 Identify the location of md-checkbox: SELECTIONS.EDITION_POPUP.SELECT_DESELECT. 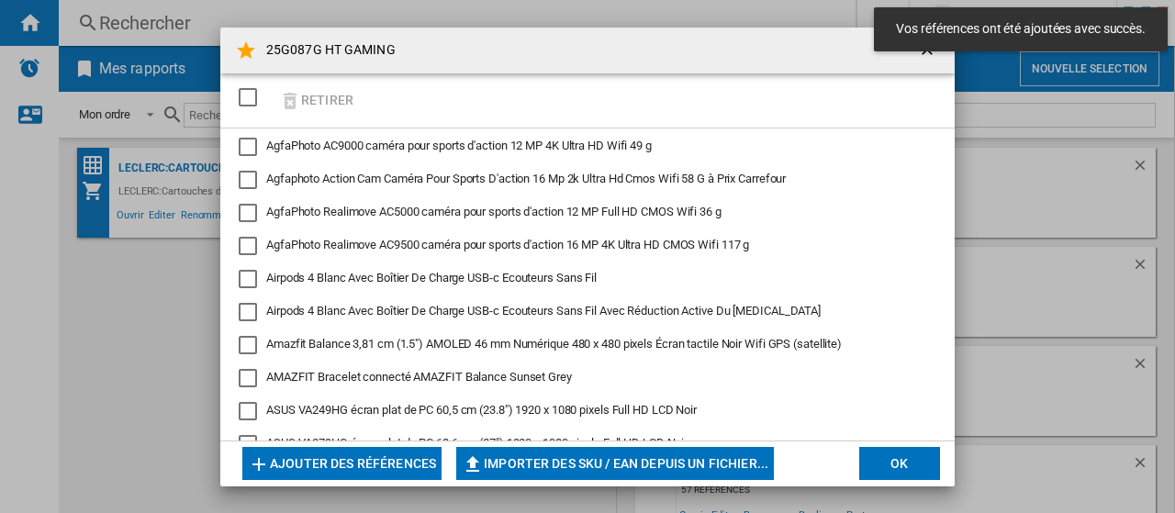
(252, 97).